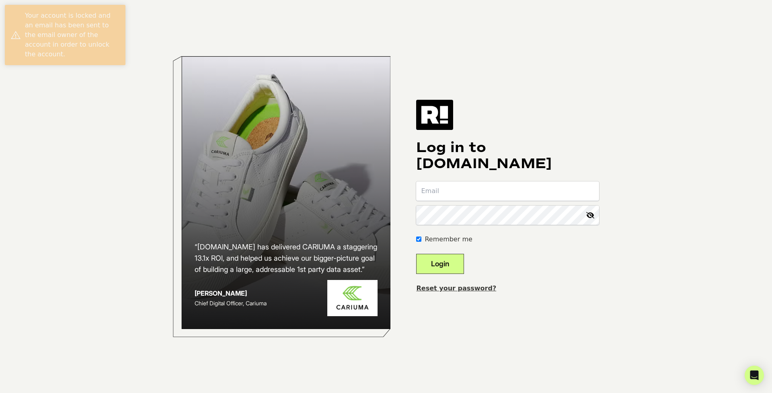  Describe the element at coordinates (754, 375) in the screenshot. I see `div: Open Intercom Messenger` at that location.